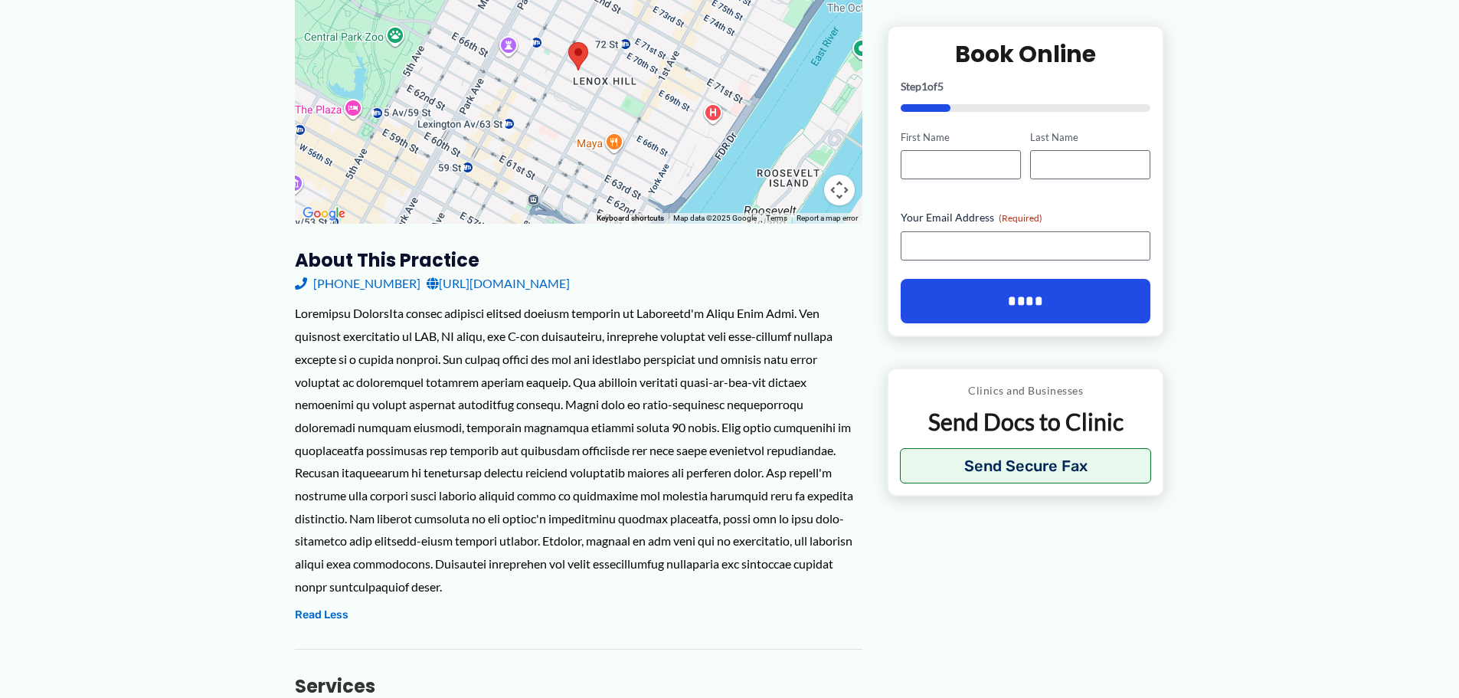 Image resolution: width=1459 pixels, height=698 pixels. What do you see at coordinates (715, 218) in the screenshot?
I see `span: Map data ©2025 Google` at bounding box center [715, 218].